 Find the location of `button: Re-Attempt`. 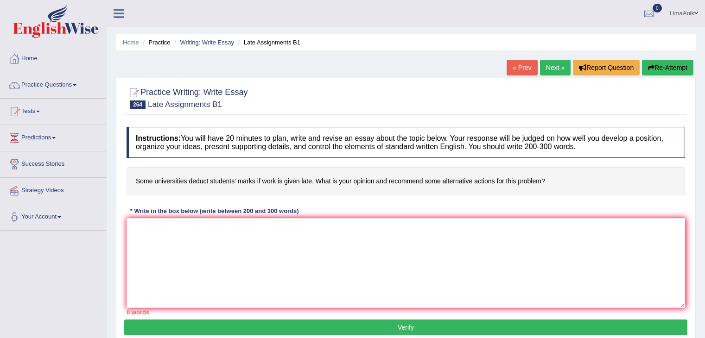

button: Re-Attempt is located at coordinates (667, 68).